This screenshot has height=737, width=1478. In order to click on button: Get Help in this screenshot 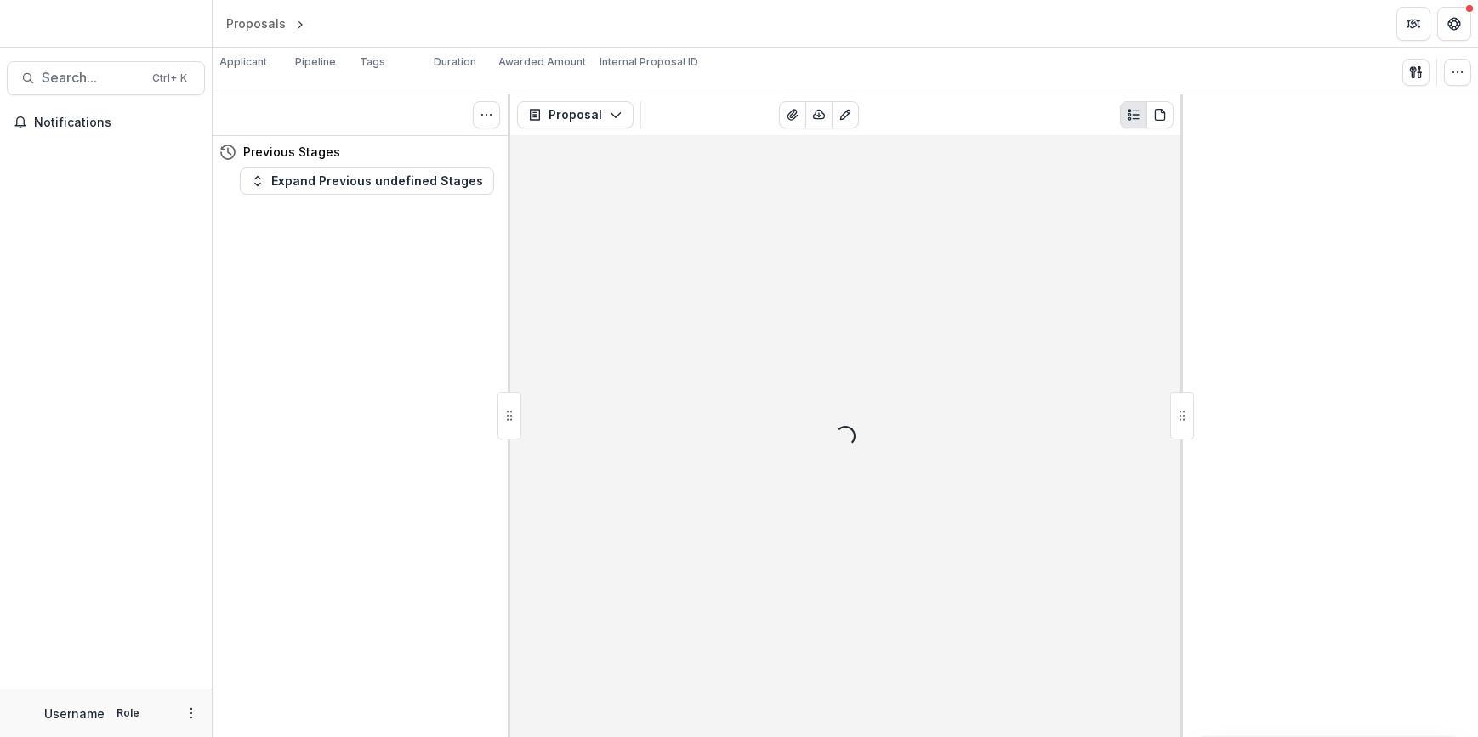, I will do `click(1454, 24)`.